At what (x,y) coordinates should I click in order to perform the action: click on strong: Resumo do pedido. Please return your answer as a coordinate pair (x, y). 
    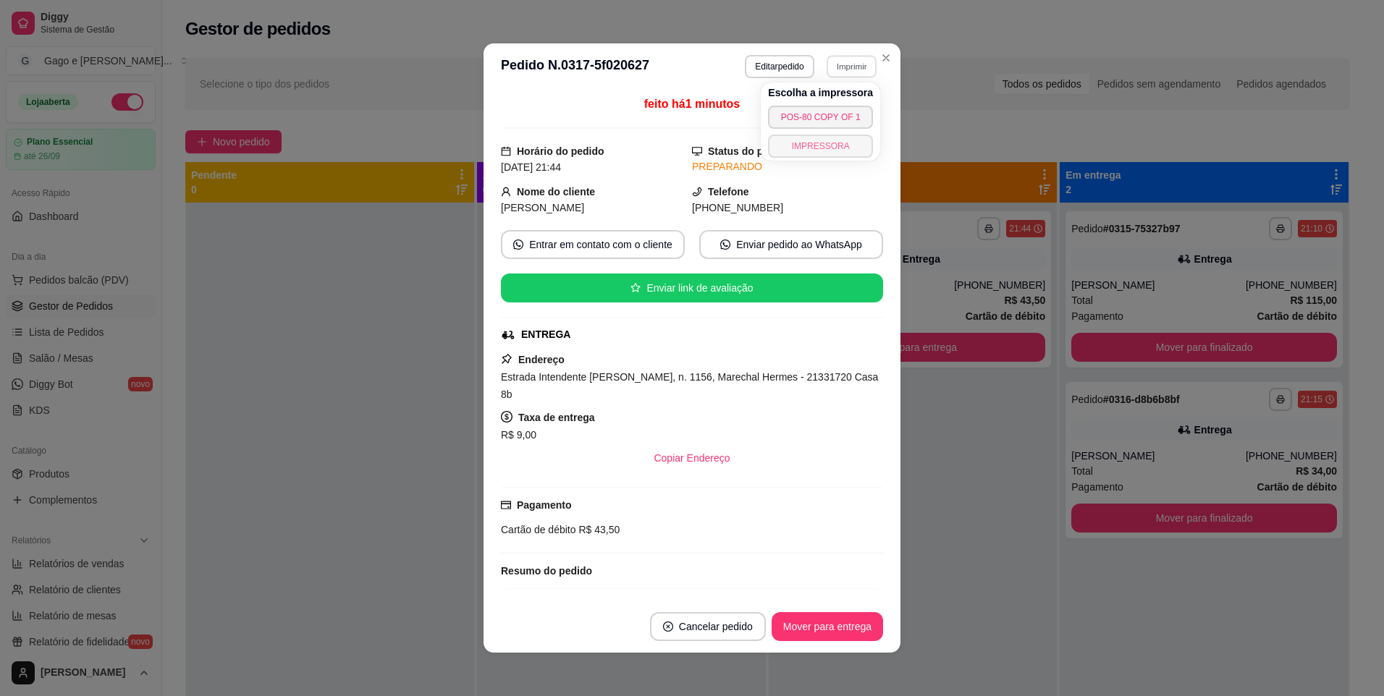
    Looking at the image, I should click on (546, 571).